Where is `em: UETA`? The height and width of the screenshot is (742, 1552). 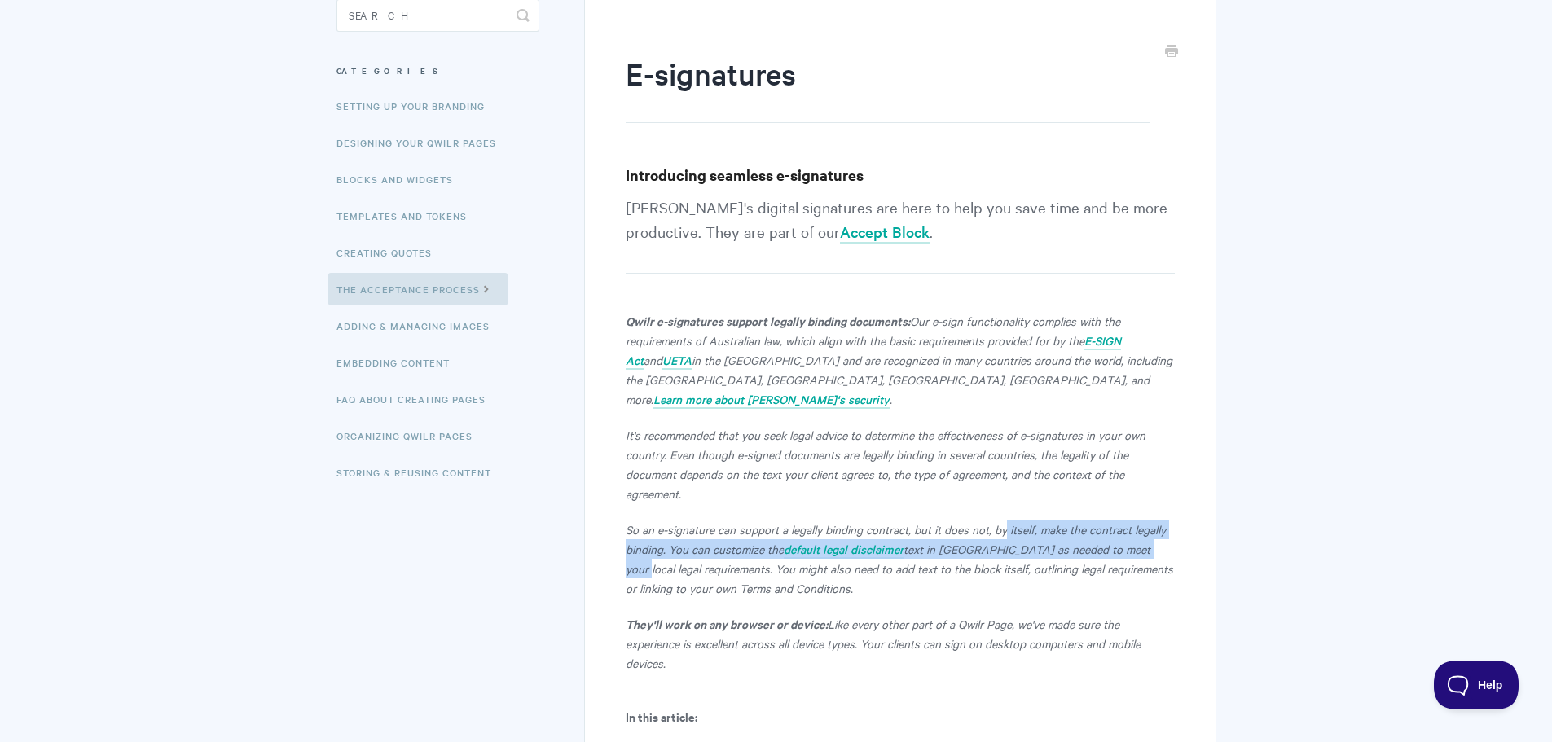 em: UETA is located at coordinates (677, 360).